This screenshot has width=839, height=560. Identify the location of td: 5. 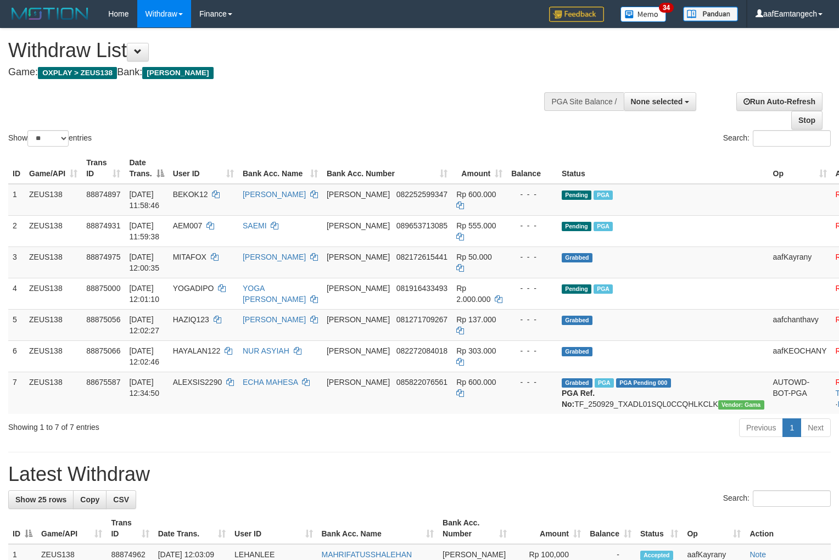
(16, 325).